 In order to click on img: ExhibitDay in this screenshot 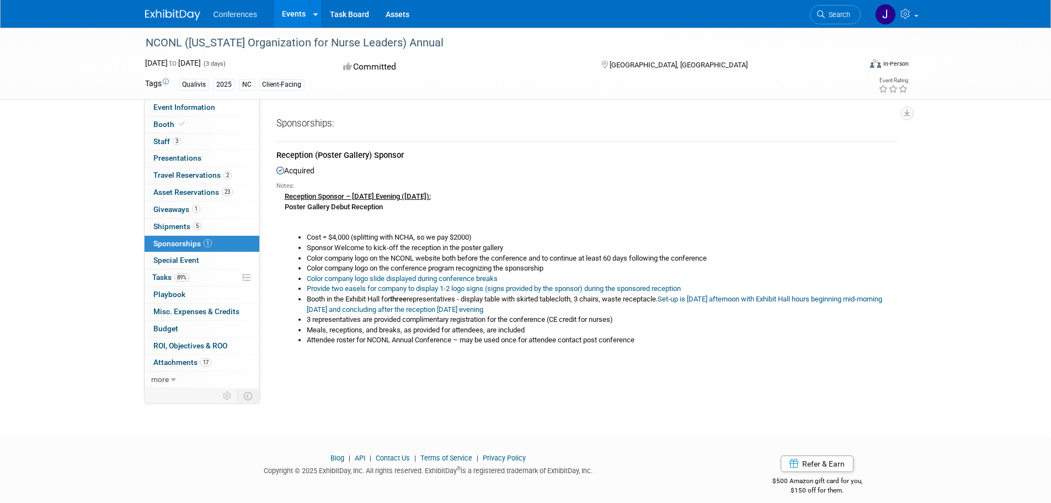, I will do `click(173, 15)`.